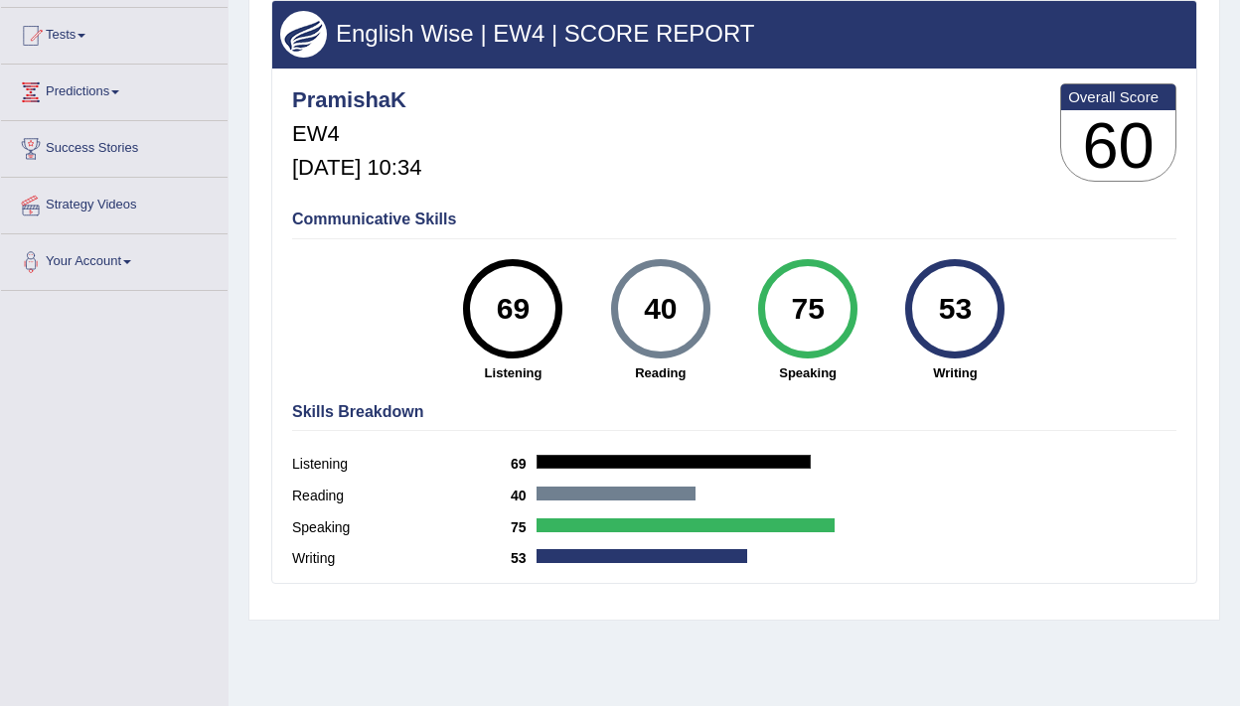 This screenshot has width=1240, height=706. Describe the element at coordinates (401, 527) in the screenshot. I see `label: Speaking` at that location.